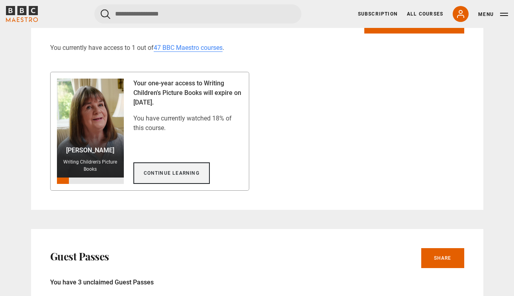  I want to click on h2: Guest Passes, so click(80, 256).